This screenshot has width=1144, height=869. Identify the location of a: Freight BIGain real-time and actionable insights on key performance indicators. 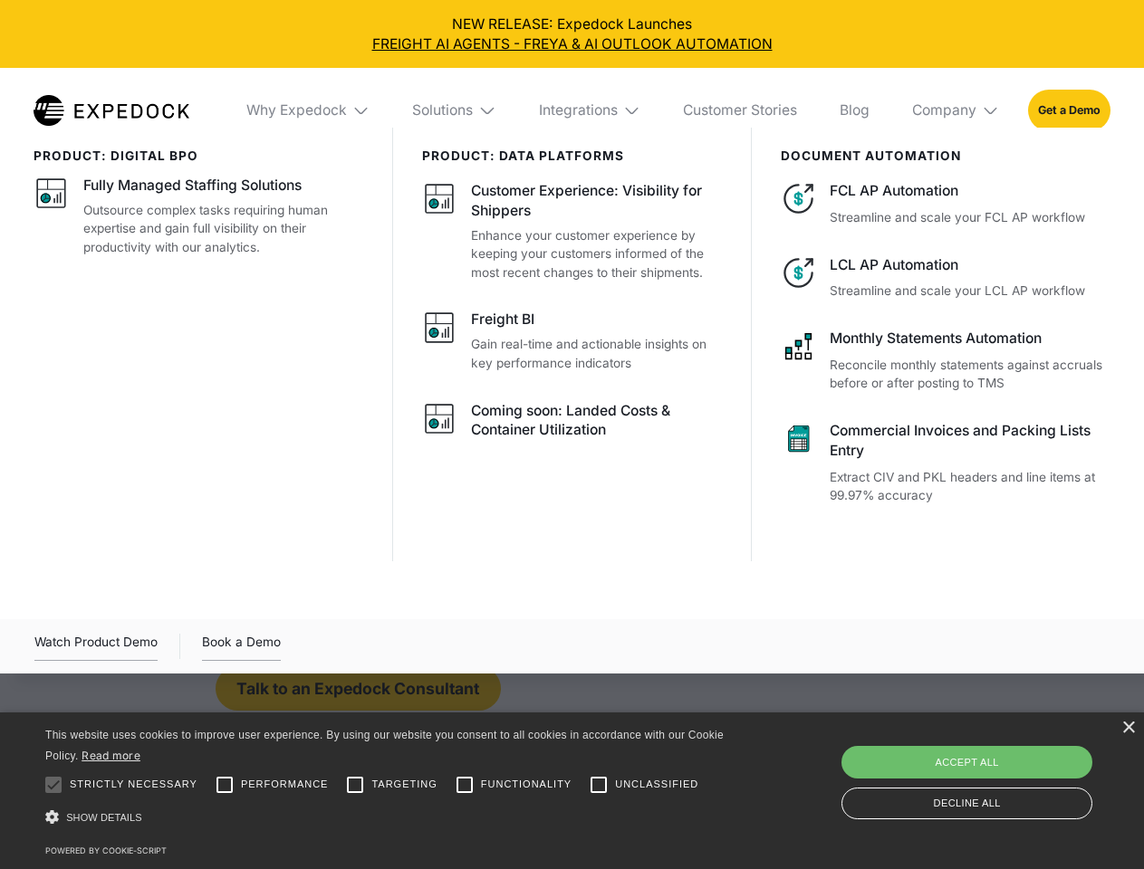
(572, 341).